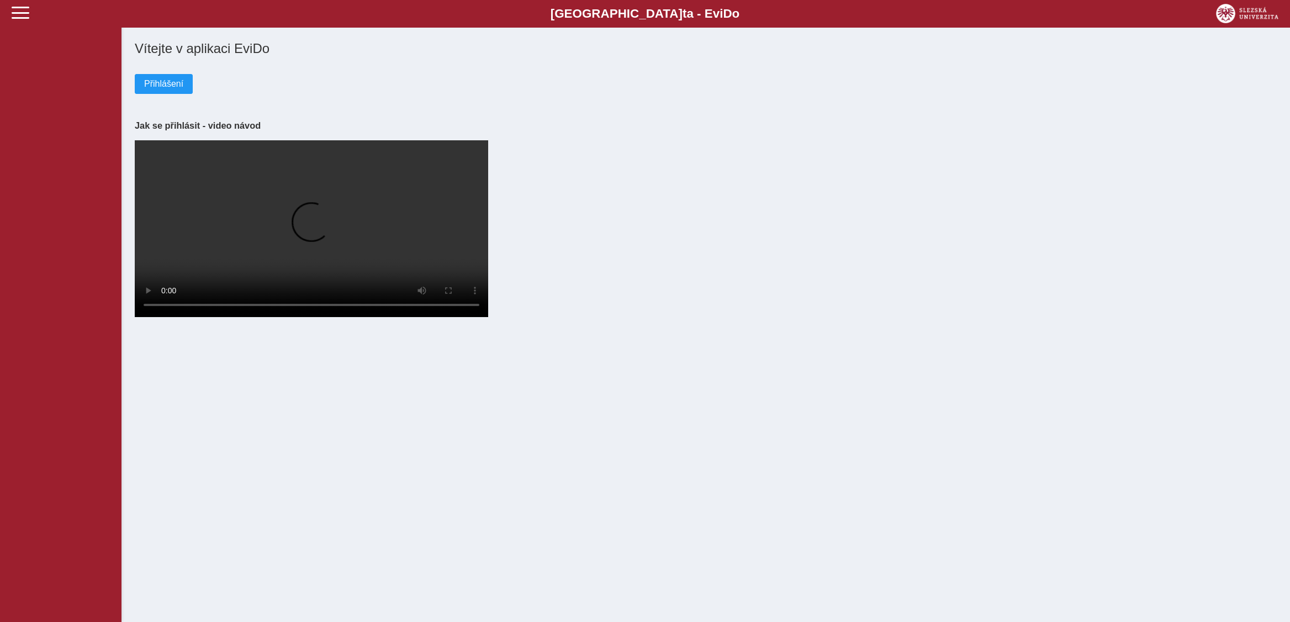 This screenshot has height=622, width=1290. Describe the element at coordinates (706, 125) in the screenshot. I see `h3: Jak se přihlásit - video návod` at that location.